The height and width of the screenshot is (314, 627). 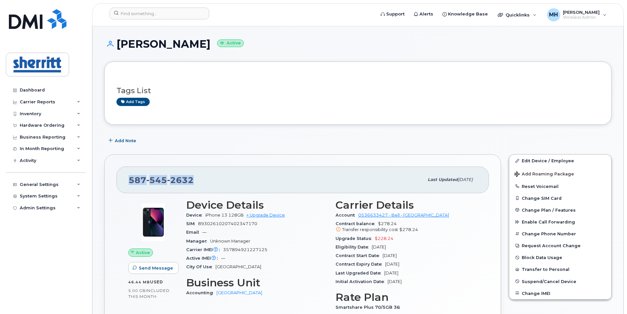 I want to click on span: Contract Expiry Date, so click(x=360, y=264).